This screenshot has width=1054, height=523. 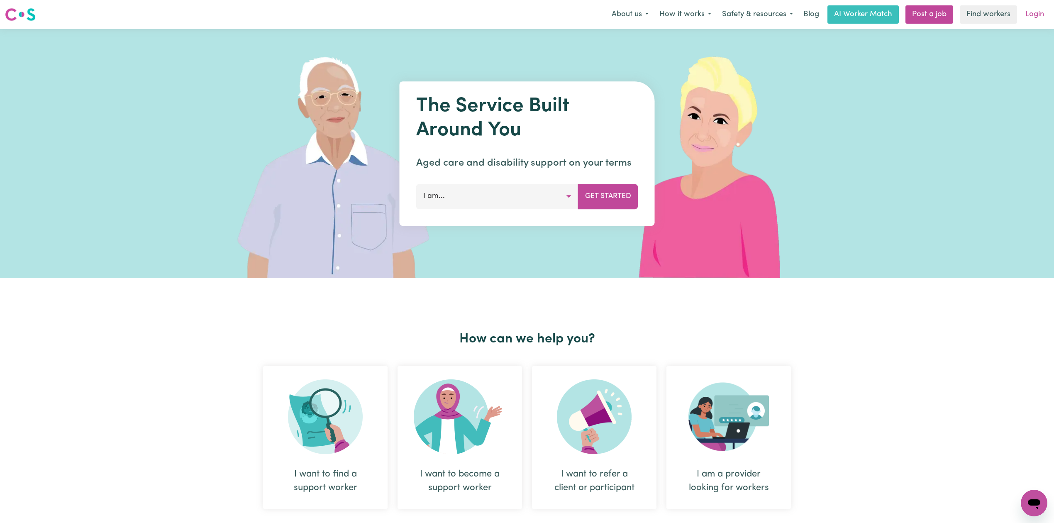 I want to click on img: Become Worker, so click(x=460, y=417).